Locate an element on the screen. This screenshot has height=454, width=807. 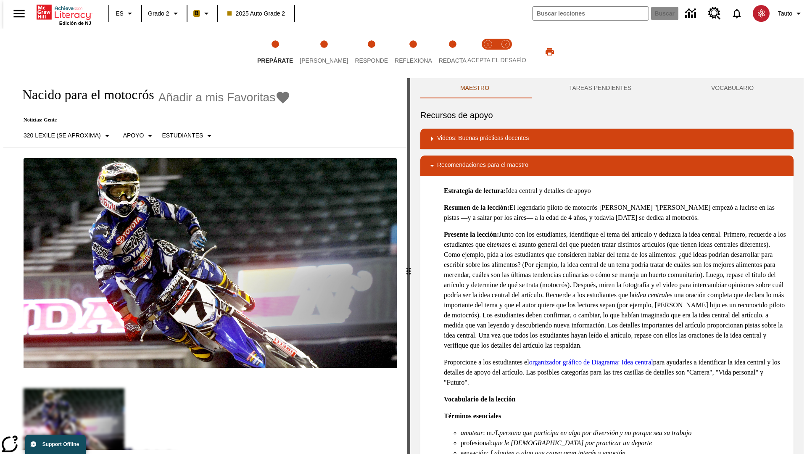
span: Redacta is located at coordinates (453, 61).